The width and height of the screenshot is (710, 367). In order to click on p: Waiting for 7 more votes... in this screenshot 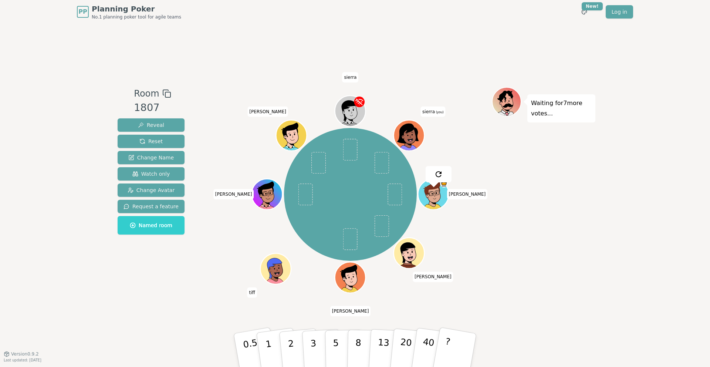, I will do `click(562, 108)`.